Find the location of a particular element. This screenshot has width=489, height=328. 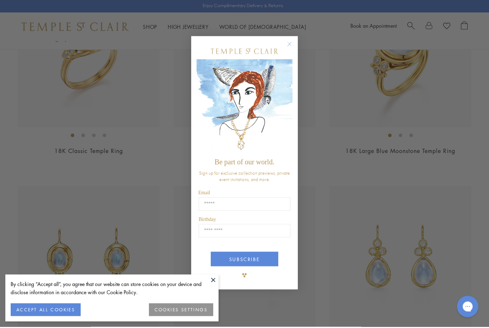

img: c4a9eb12-d91a-4d4a-8ee0-386386f4f338.jpeg is located at coordinates (245, 108).